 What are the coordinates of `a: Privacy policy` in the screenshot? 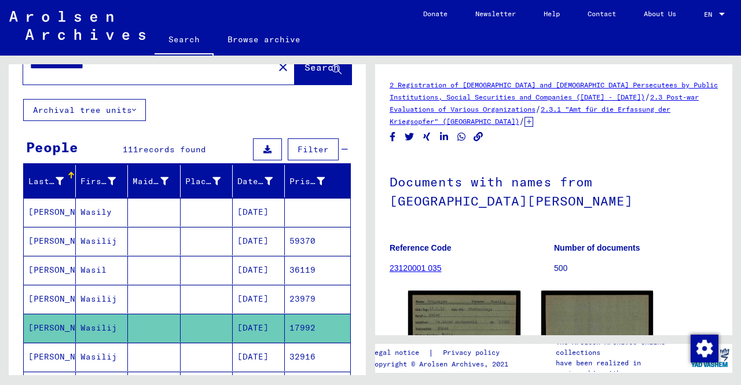 It's located at (474, 353).